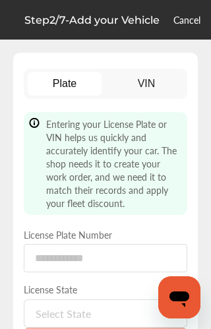  I want to click on p: Step 2 / 7 - Add your Vehicle, so click(92, 20).